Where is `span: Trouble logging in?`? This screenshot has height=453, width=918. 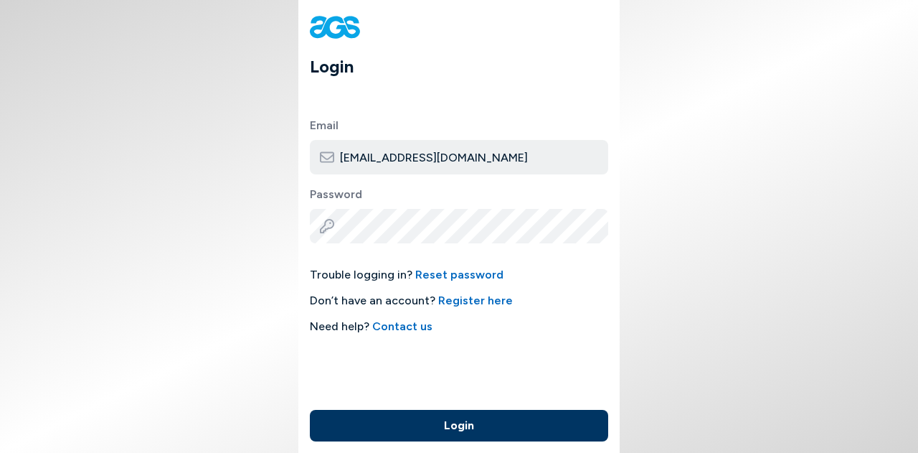
span: Trouble logging in? is located at coordinates (459, 275).